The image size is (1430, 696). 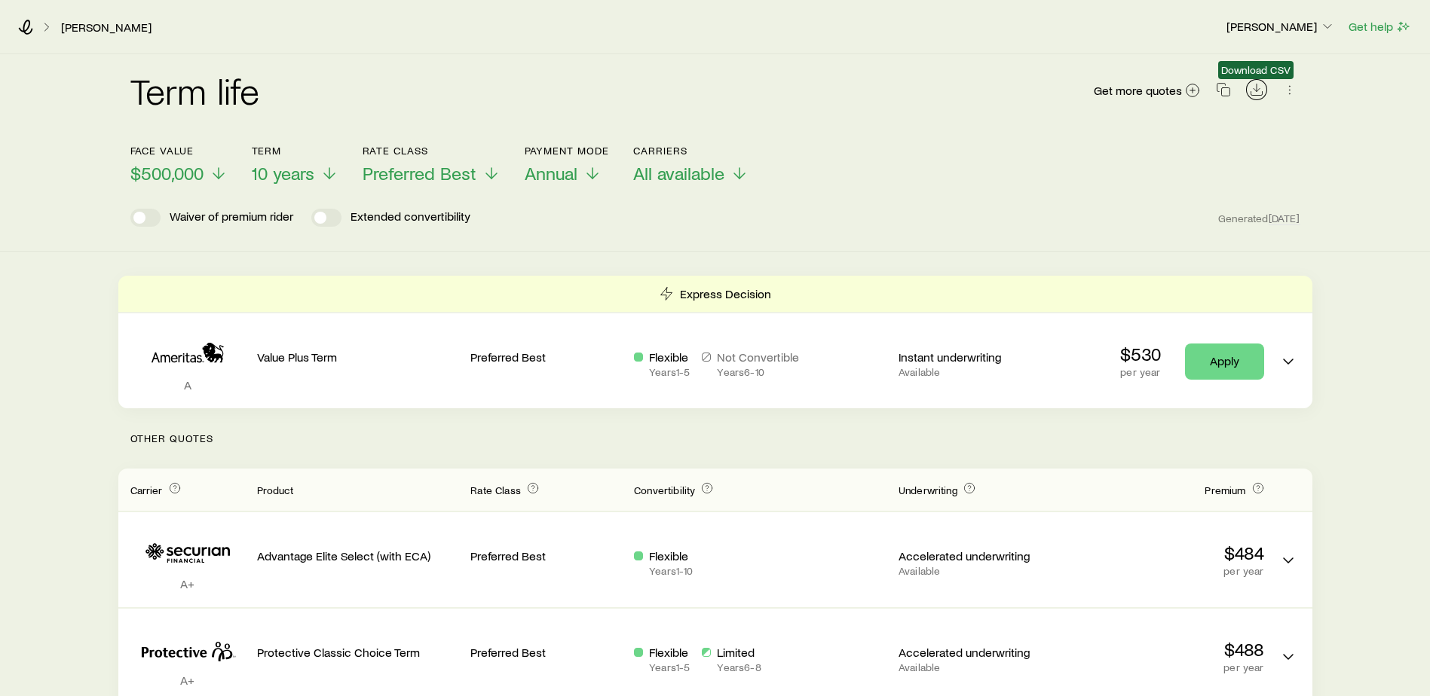 What do you see at coordinates (179, 151) in the screenshot?
I see `p: Face value` at bounding box center [179, 151].